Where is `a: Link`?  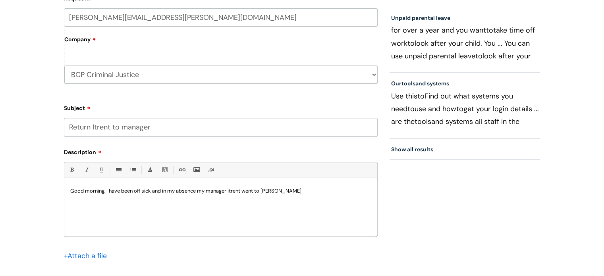
a: Link is located at coordinates (181, 169).